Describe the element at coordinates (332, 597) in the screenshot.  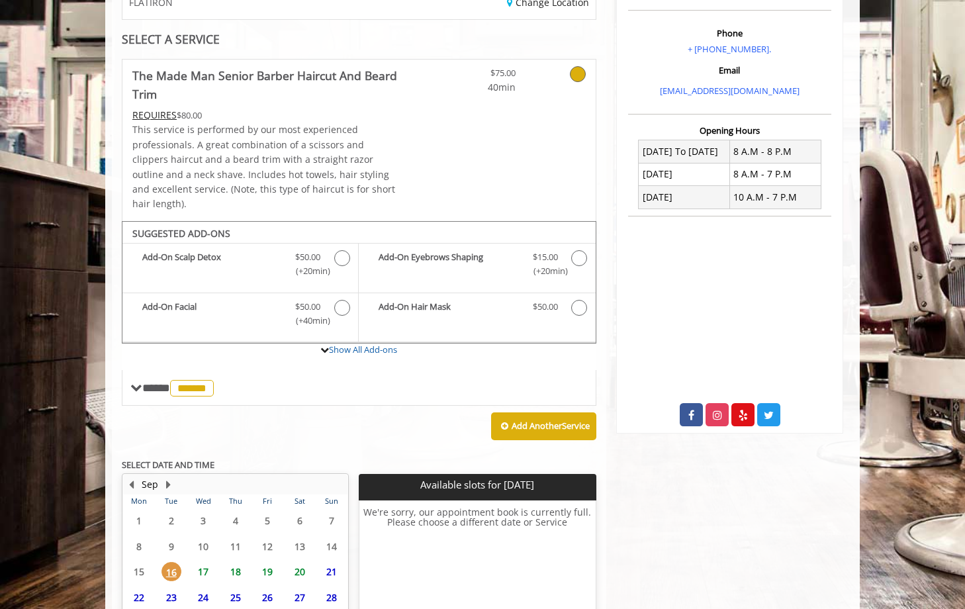
I see `span: 28` at that location.